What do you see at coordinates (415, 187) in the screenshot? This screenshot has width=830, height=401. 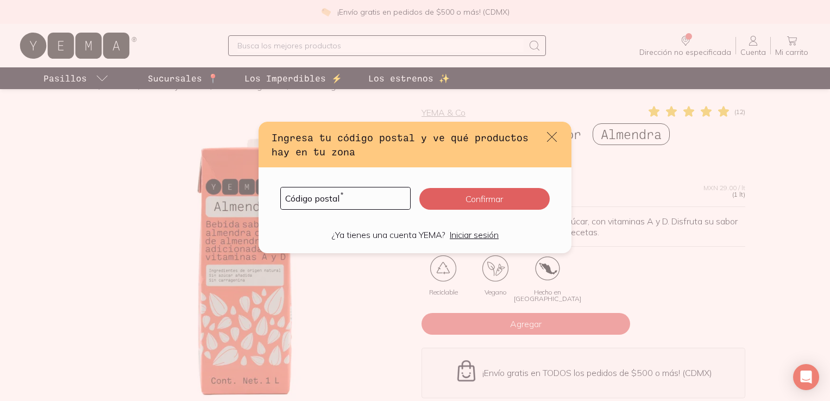 I see `div: default` at bounding box center [415, 187].